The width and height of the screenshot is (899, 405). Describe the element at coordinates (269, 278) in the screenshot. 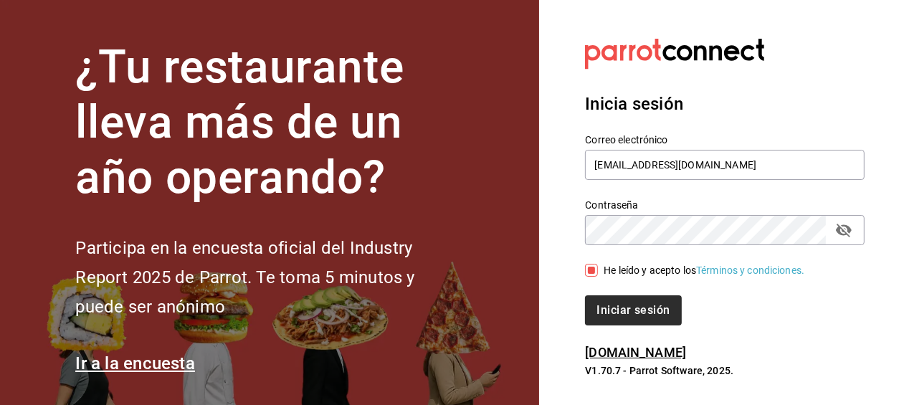

I see `h2: Participa en la encuesta oficial del Industry Report 2025 de Parrot. Te toma 5 minutos y puede se...` at that location.